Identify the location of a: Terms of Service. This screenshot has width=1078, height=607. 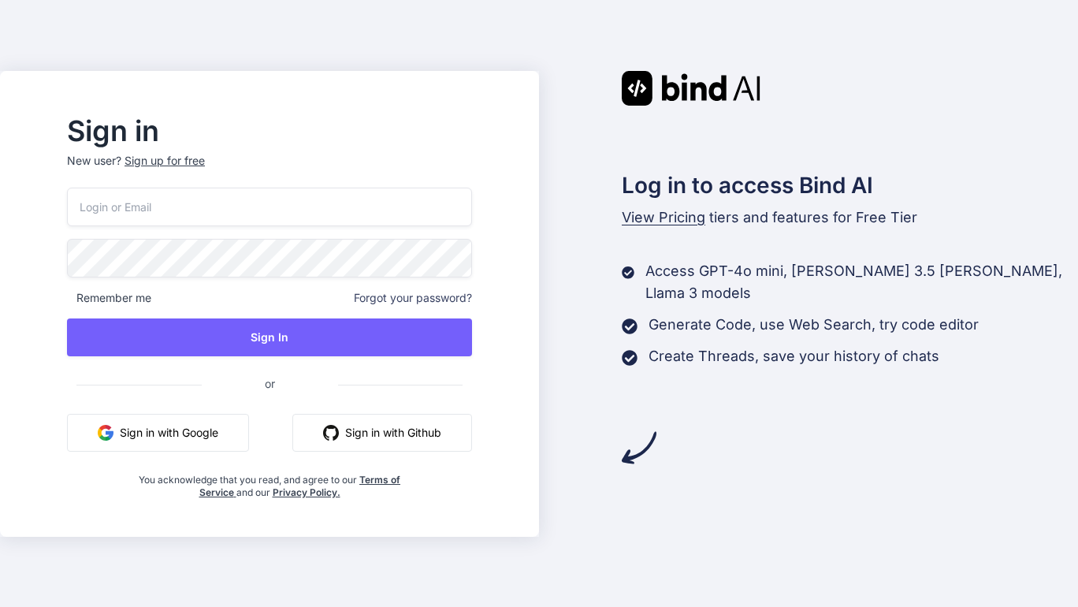
(300, 485).